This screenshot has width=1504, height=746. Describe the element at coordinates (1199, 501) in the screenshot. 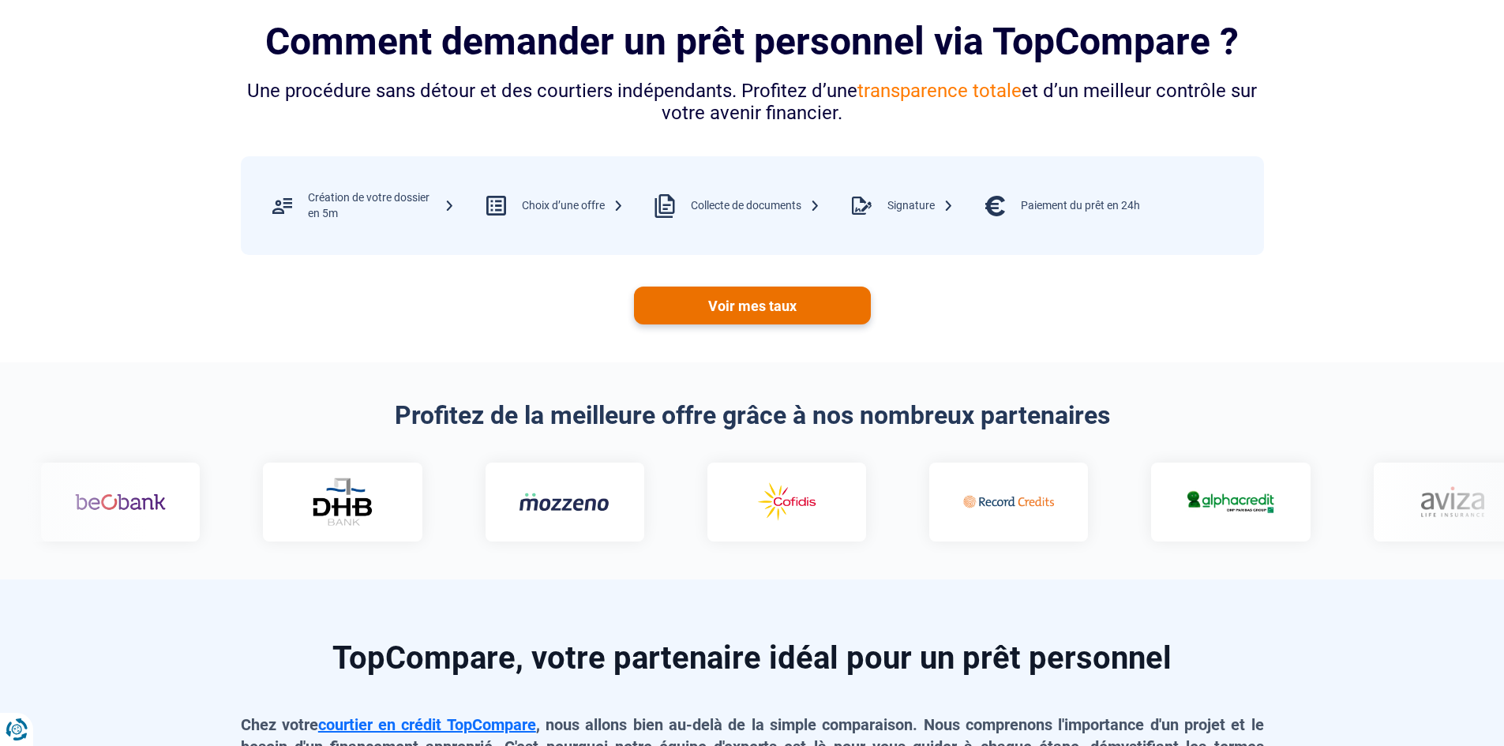

I see `img: Alphacredit` at that location.